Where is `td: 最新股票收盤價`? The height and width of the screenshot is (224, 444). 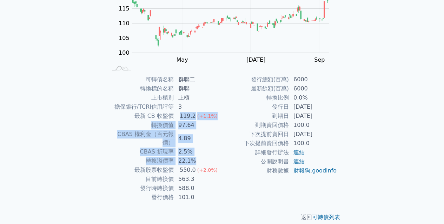
td: 最新股票收盤價 is located at coordinates (140, 170).